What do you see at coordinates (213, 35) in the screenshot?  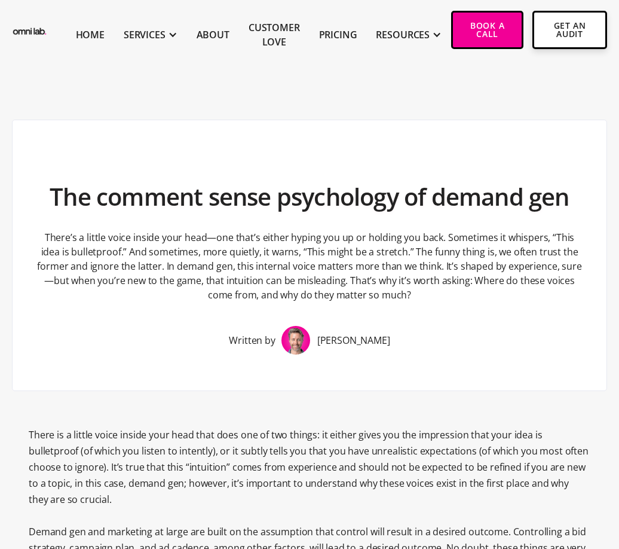 I see `a: About` at bounding box center [213, 35].